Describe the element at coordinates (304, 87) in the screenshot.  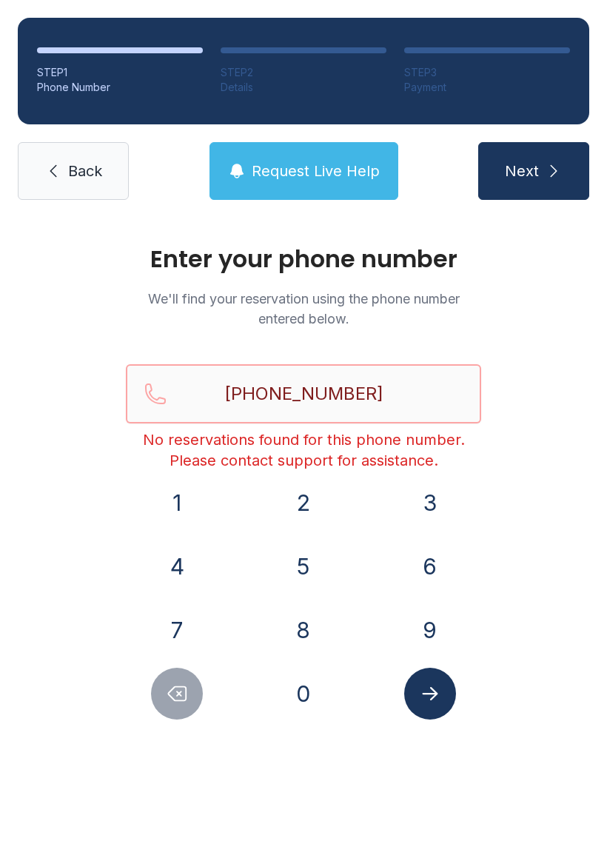
I see `div: Details` at that location.